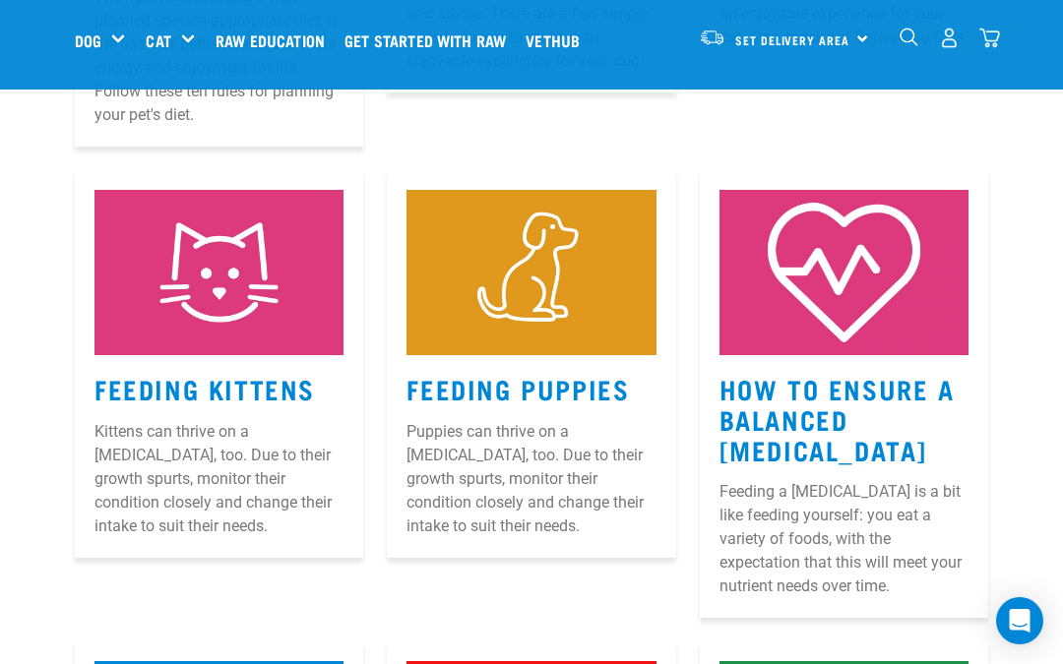 The height and width of the screenshot is (664, 1063). What do you see at coordinates (1019, 621) in the screenshot?
I see `div: Open Intercom Messenger` at bounding box center [1019, 621].